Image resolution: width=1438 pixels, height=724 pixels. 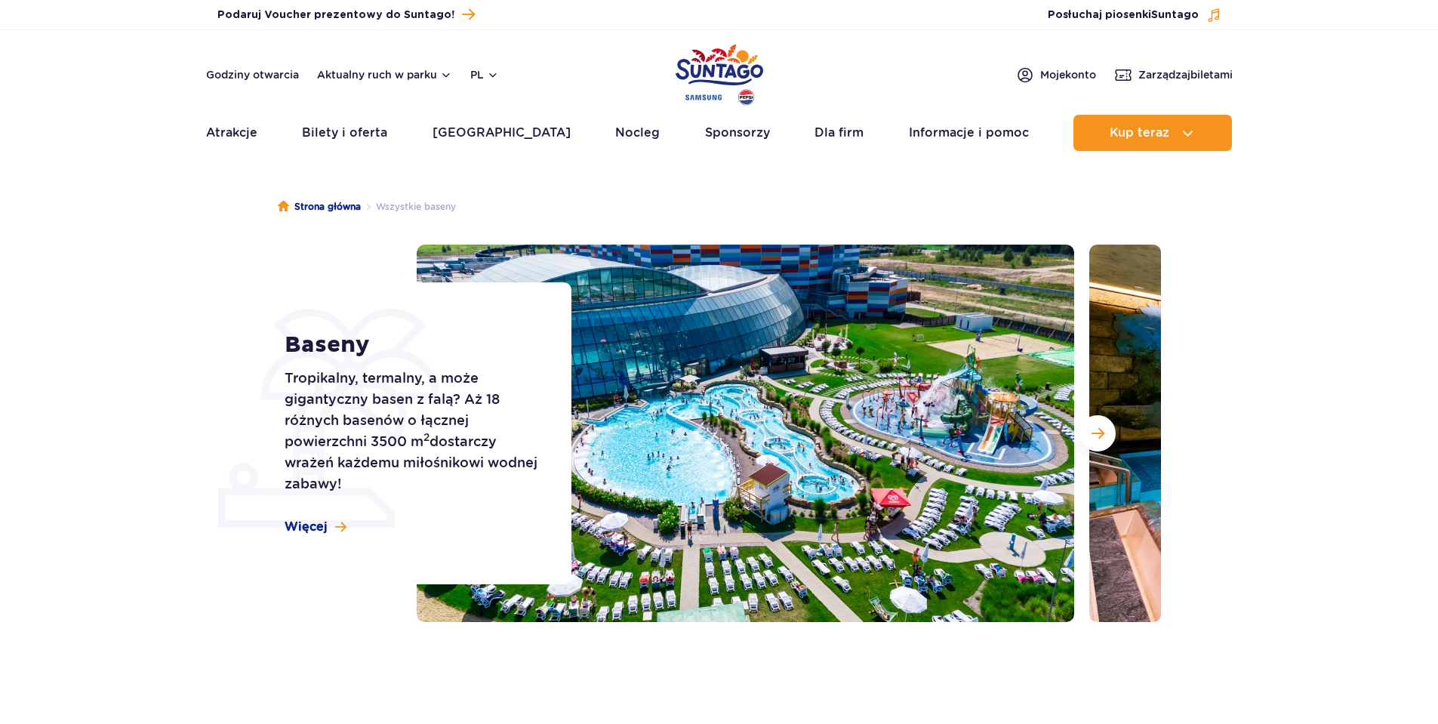 I want to click on a: Godziny otwarcia, so click(x=252, y=75).